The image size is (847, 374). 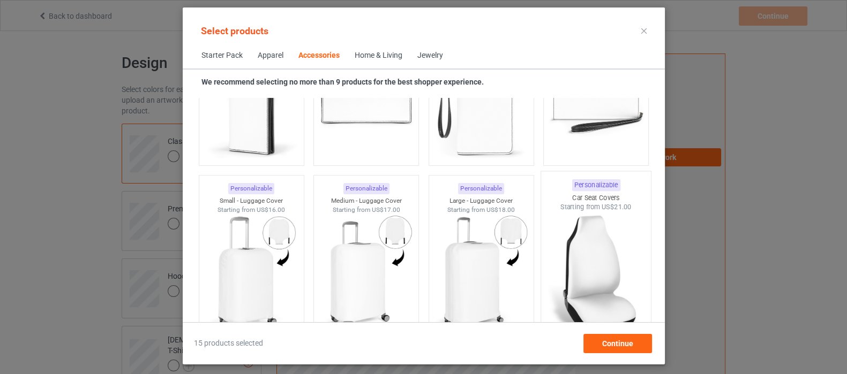 I want to click on span: US$17.00, so click(x=385, y=210).